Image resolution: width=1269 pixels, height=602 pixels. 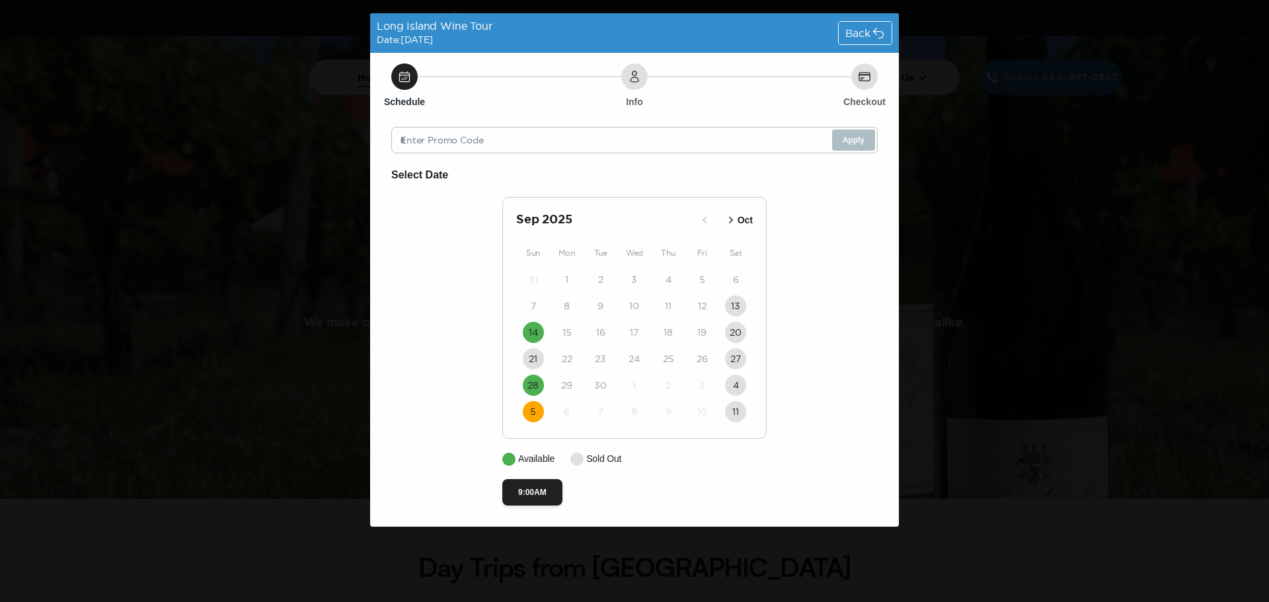 What do you see at coordinates (534, 280) in the screenshot?
I see `time: 31` at bounding box center [534, 280].